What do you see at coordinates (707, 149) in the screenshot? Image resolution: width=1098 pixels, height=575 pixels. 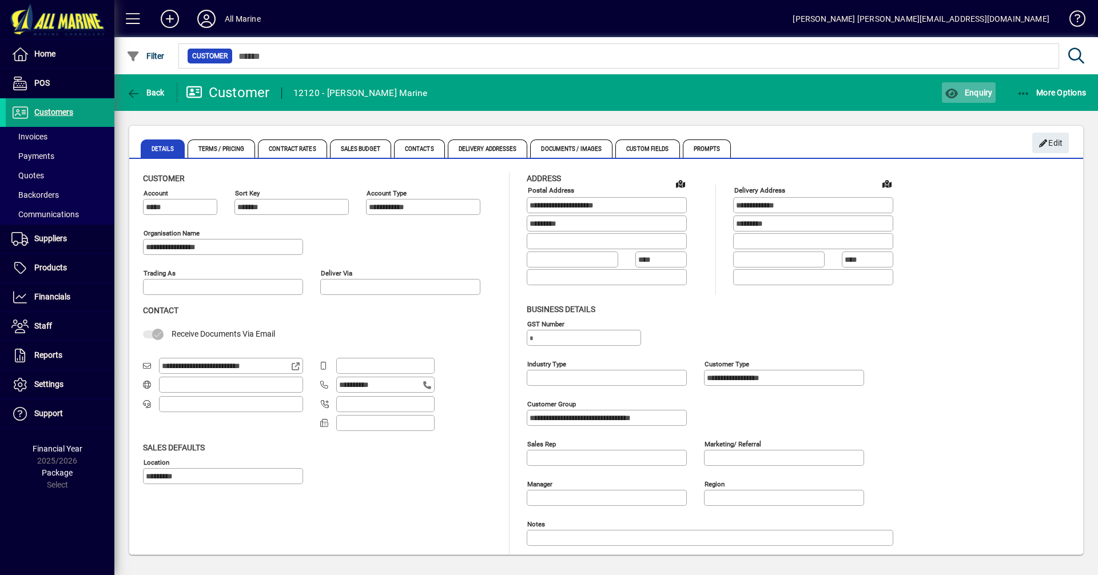 I see `span: Prompts` at bounding box center [707, 149].